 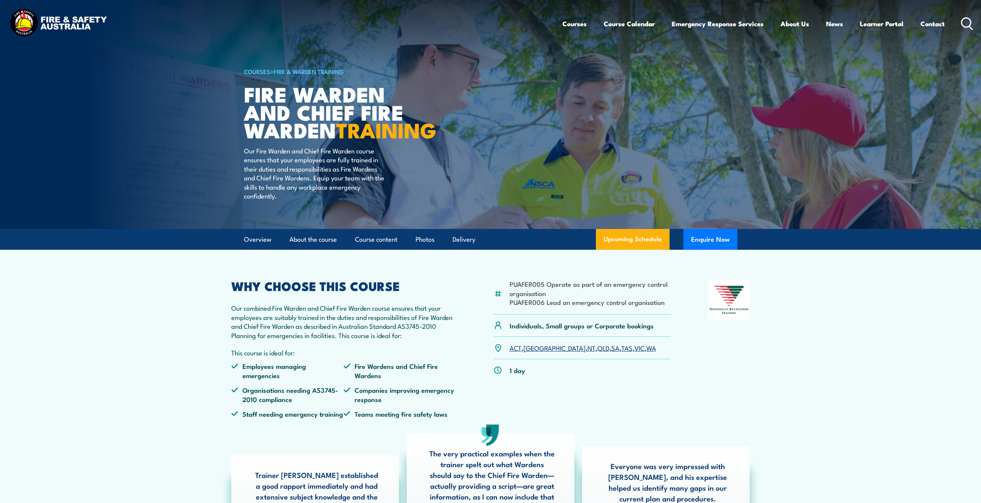 I want to click on a: Course Calendar, so click(x=629, y=24).